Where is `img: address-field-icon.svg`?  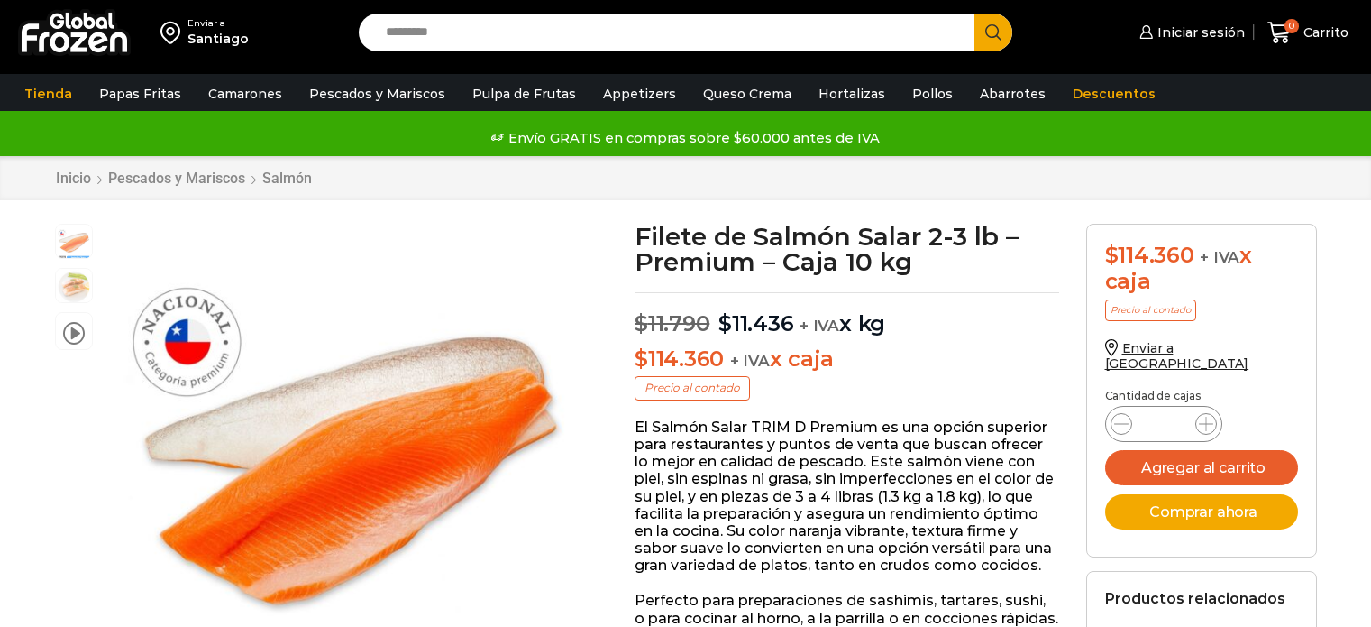 img: address-field-icon.svg is located at coordinates (174, 32).